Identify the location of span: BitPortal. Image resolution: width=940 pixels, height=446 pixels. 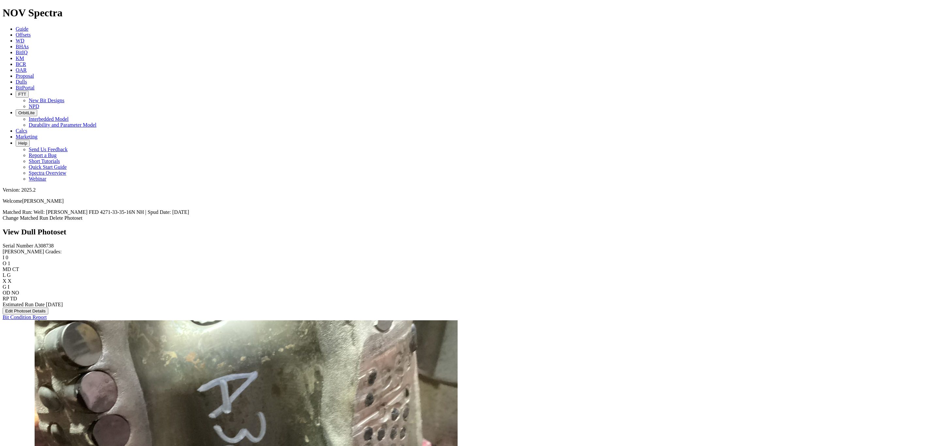
(25, 87).